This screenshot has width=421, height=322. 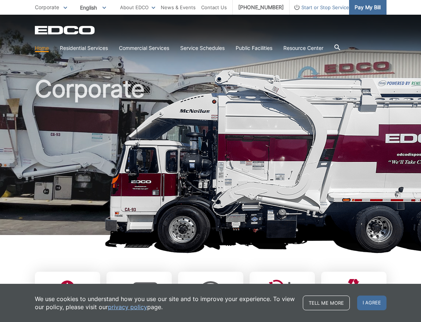 What do you see at coordinates (42, 48) in the screenshot?
I see `a: Home` at bounding box center [42, 48].